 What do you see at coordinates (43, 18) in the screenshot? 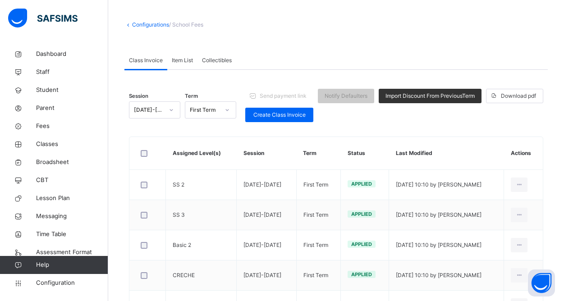
I see `img: safsims` at bounding box center [43, 18].